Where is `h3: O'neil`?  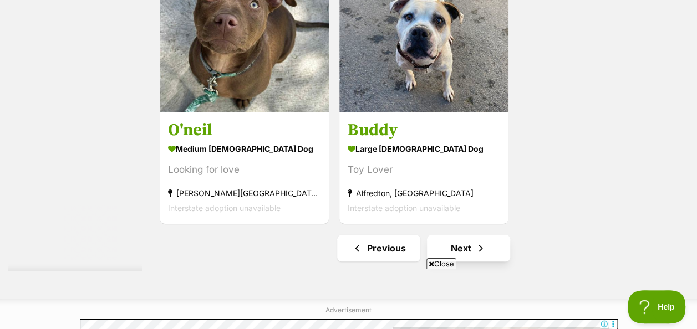
h3: O'neil is located at coordinates (244, 130).